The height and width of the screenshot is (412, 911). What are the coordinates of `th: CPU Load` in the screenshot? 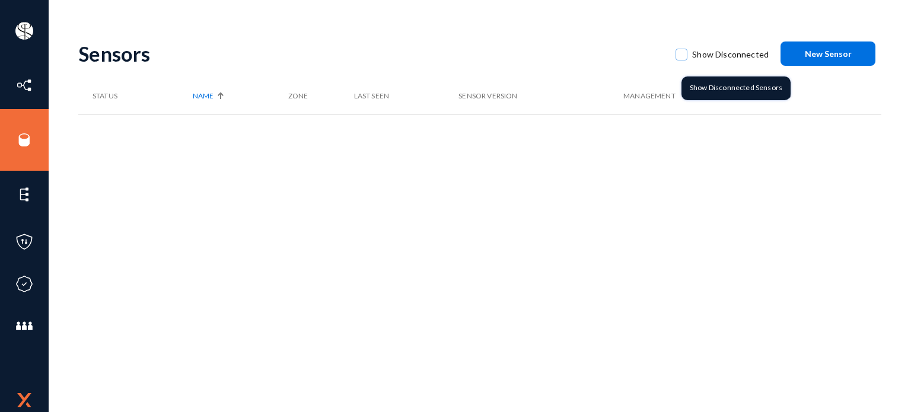 It's located at (800, 96).